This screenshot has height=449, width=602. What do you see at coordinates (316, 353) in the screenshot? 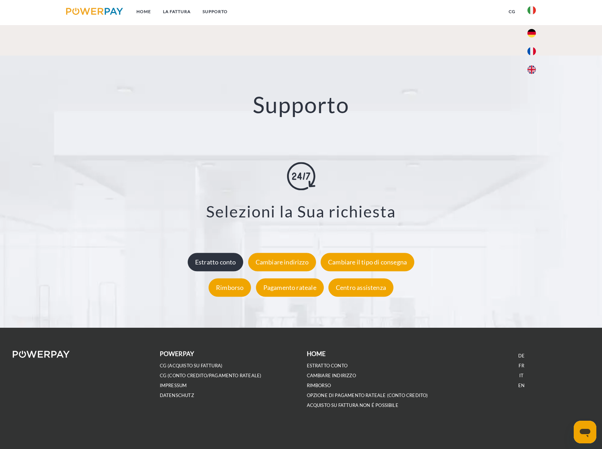
I see `b: Home` at bounding box center [316, 353].